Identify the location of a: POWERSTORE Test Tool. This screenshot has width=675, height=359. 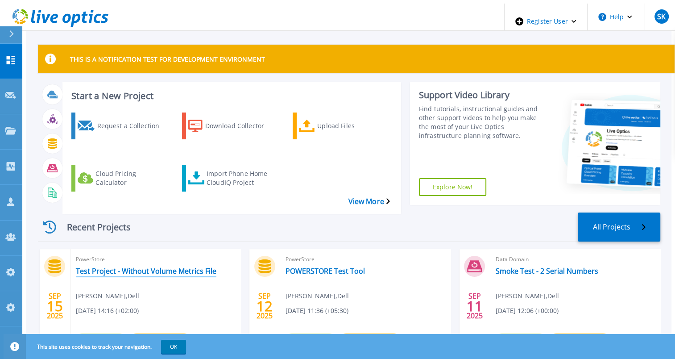
(325, 271).